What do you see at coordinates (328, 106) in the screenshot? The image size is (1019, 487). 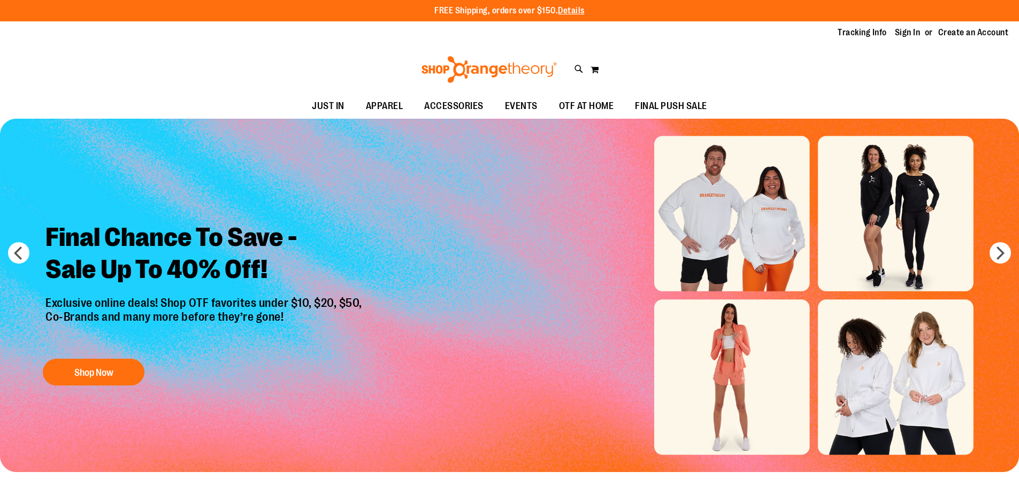 I see `span: JUST IN` at bounding box center [328, 106].